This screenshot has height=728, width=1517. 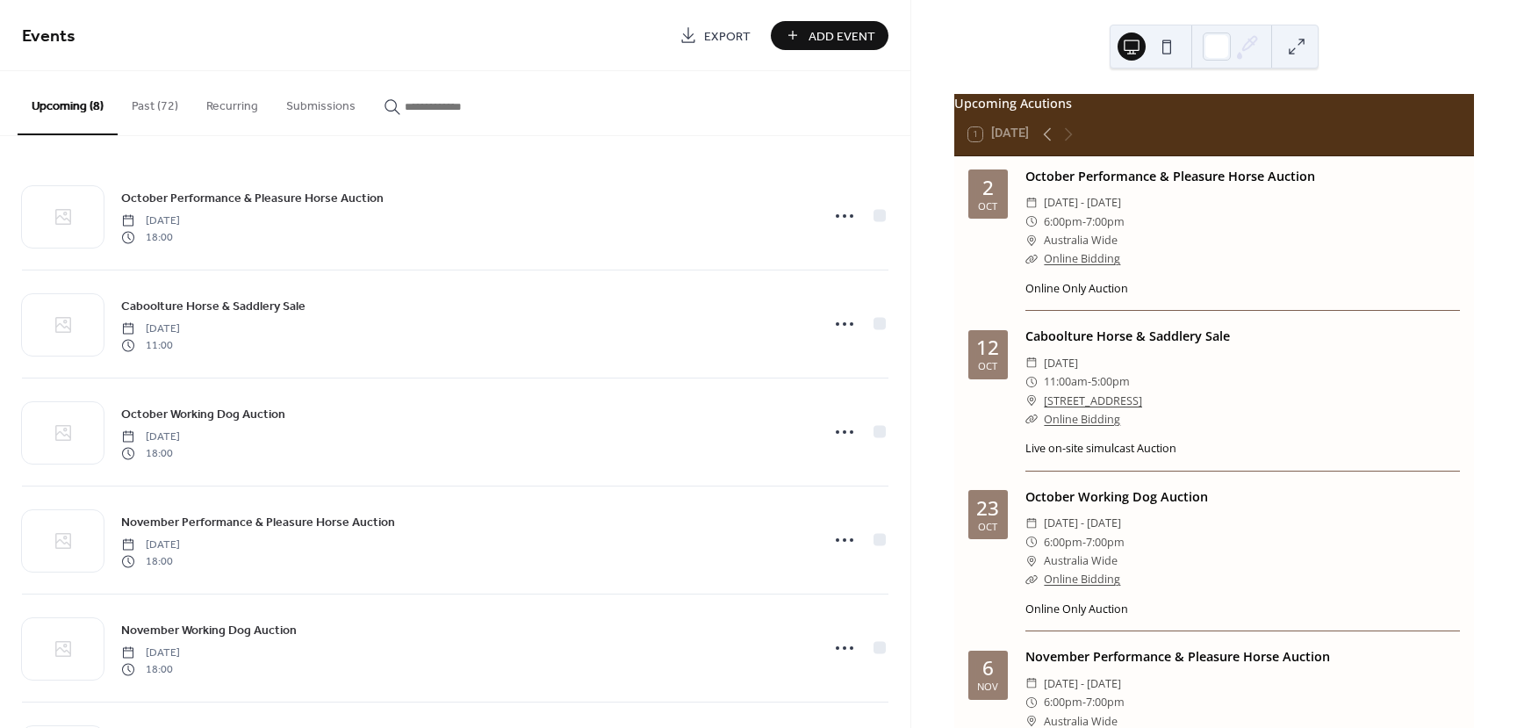 I want to click on span: 5:00pm, so click(x=1111, y=381).